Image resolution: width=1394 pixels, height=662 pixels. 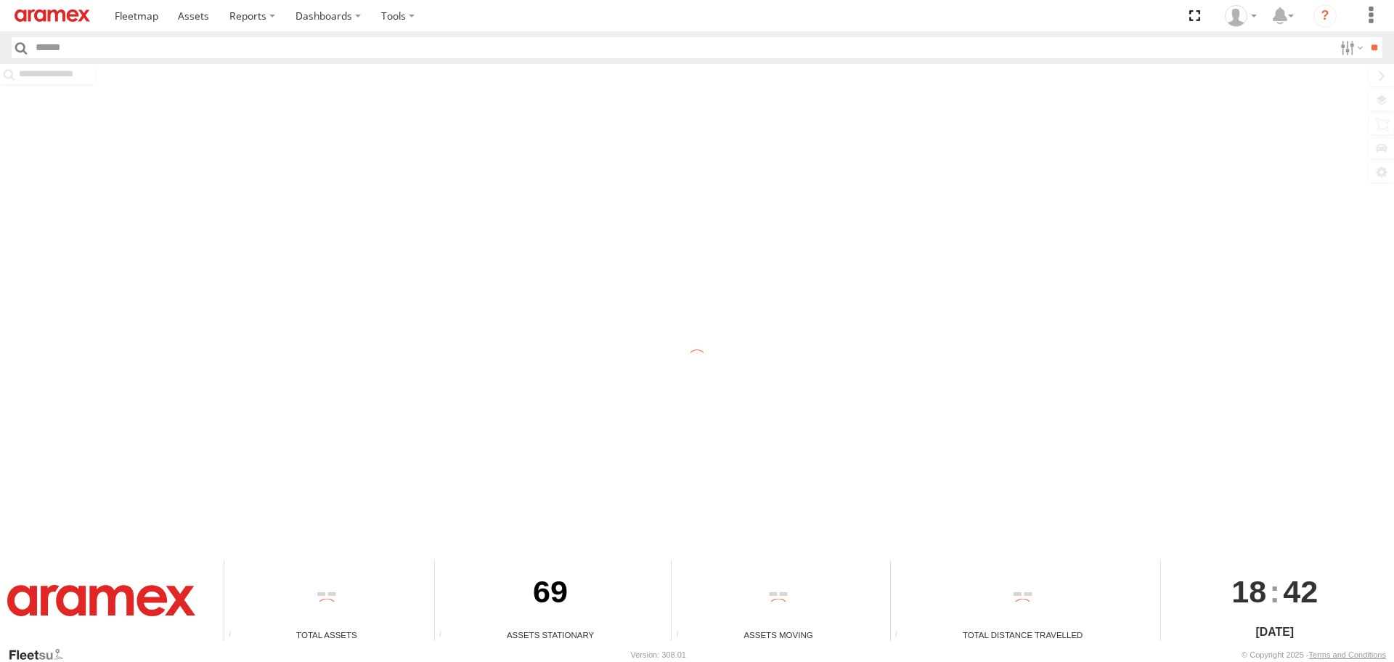 What do you see at coordinates (659, 654) in the screenshot?
I see `div: Version: 308.01` at bounding box center [659, 654].